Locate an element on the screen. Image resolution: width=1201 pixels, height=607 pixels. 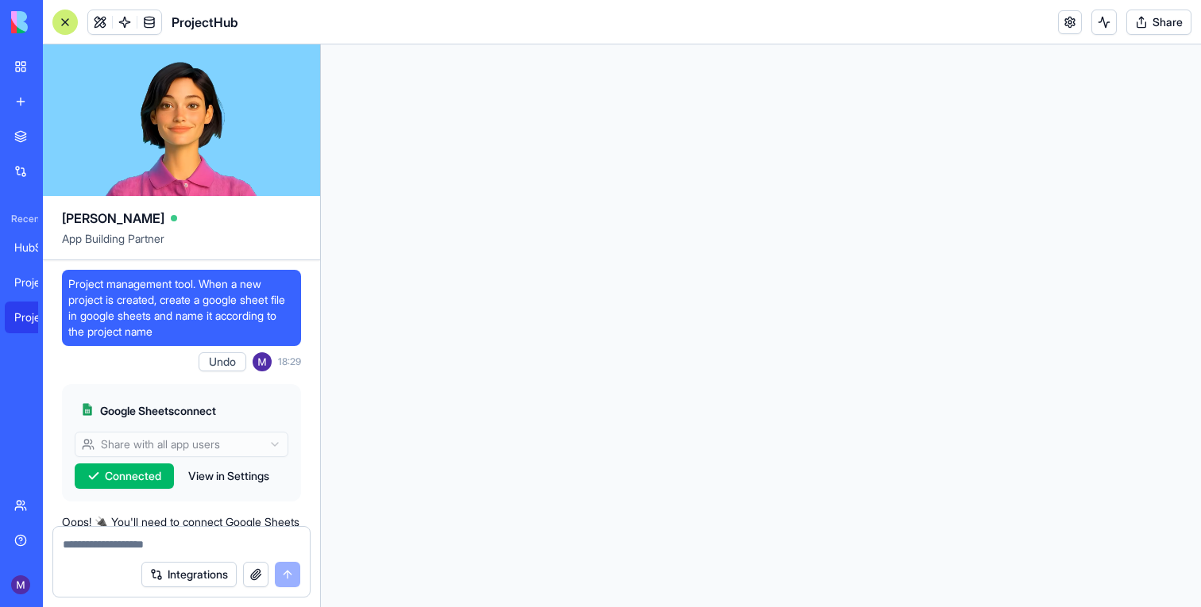
button: Connected is located at coordinates (124, 476).